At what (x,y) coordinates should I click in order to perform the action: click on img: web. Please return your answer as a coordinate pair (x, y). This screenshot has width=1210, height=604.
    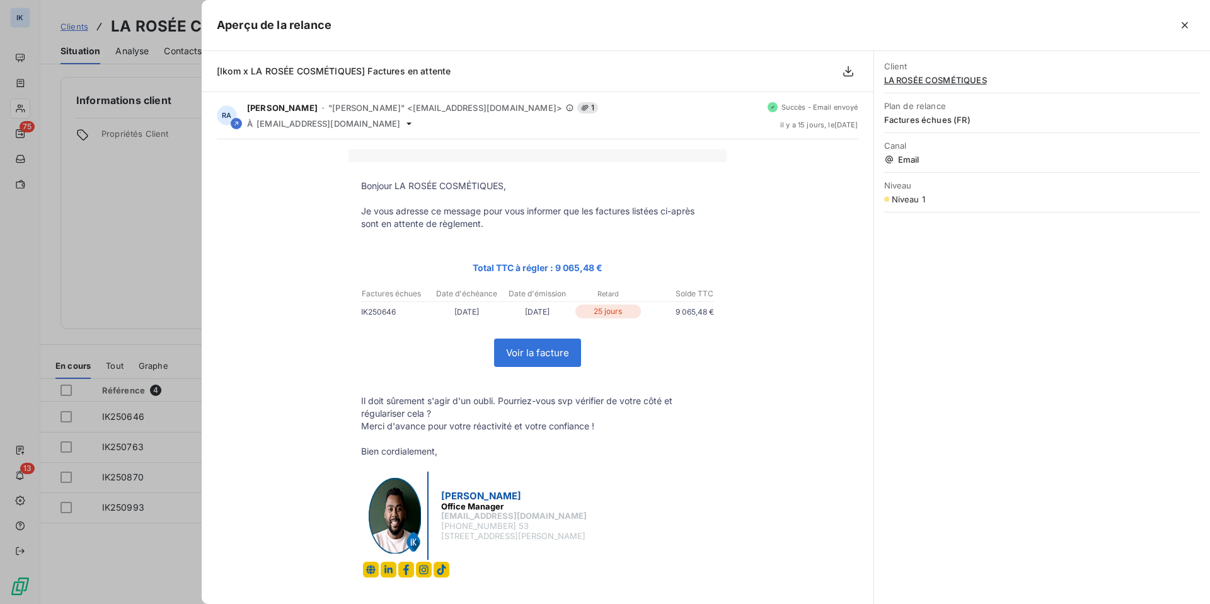
    Looking at the image, I should click on (371, 569).